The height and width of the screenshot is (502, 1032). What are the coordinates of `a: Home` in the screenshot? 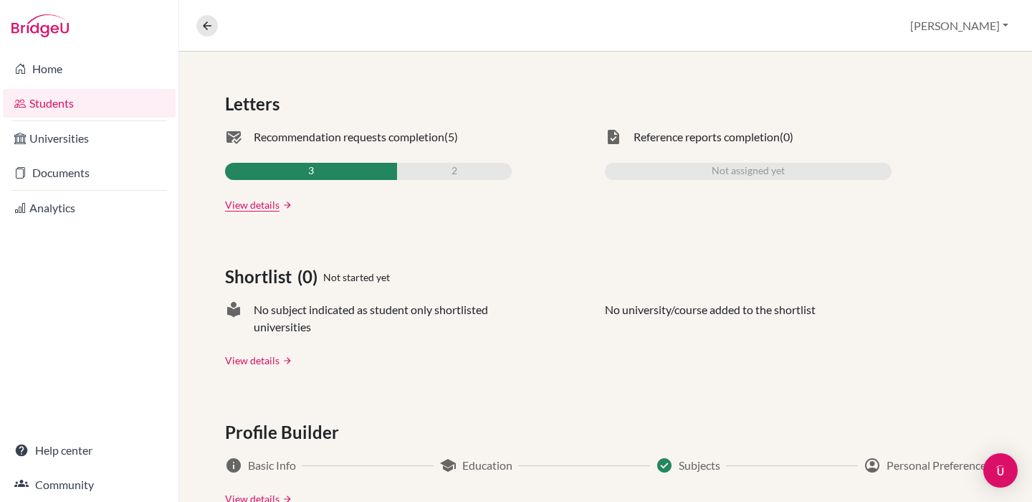 It's located at (89, 69).